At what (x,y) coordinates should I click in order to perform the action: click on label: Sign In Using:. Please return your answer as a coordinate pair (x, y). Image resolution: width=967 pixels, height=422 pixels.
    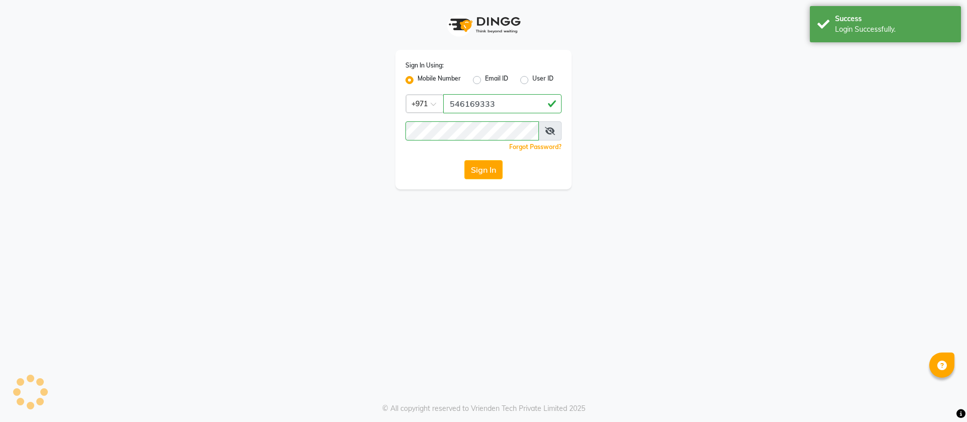
    Looking at the image, I should click on (424, 65).